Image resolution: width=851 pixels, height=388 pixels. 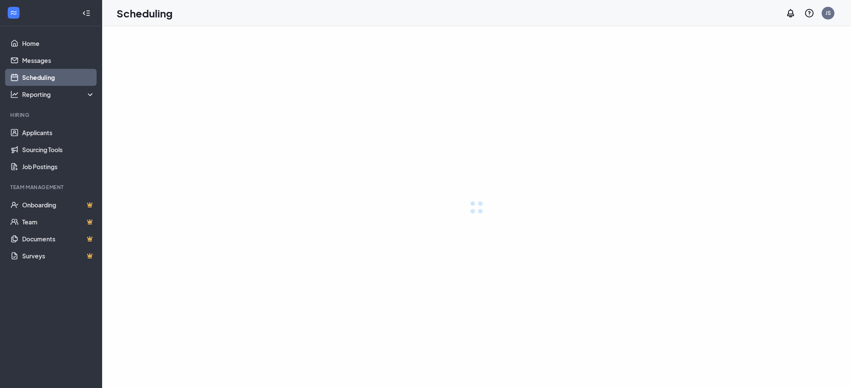 What do you see at coordinates (58, 150) in the screenshot?
I see `a: Sourcing Tools` at bounding box center [58, 150].